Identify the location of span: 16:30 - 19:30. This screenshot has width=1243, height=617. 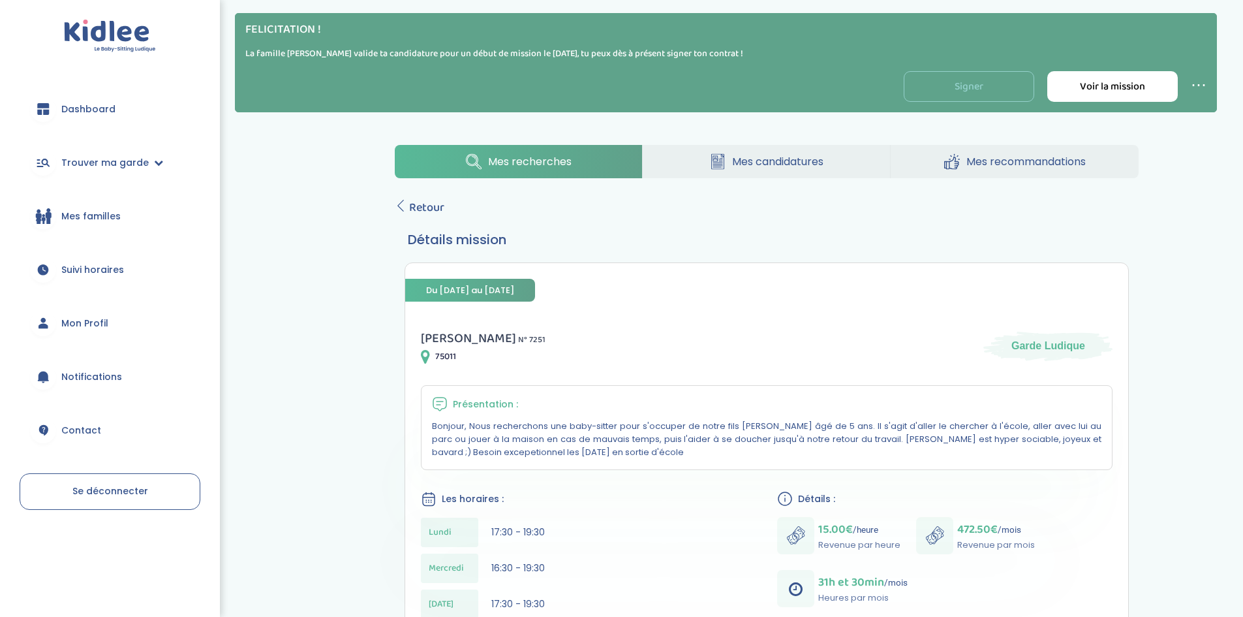
(518, 568).